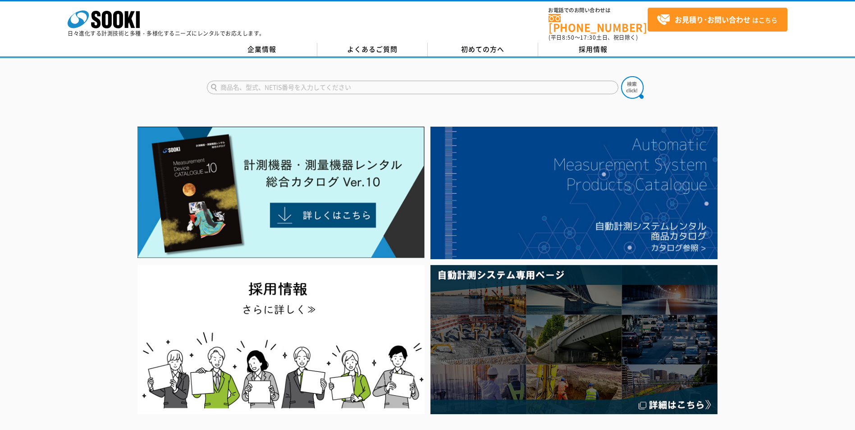 This screenshot has width=855, height=430. Describe the element at coordinates (166, 33) in the screenshot. I see `p: 日々進化する計測技術と多種・多様化するニーズにレンタルでお応えします。` at that location.